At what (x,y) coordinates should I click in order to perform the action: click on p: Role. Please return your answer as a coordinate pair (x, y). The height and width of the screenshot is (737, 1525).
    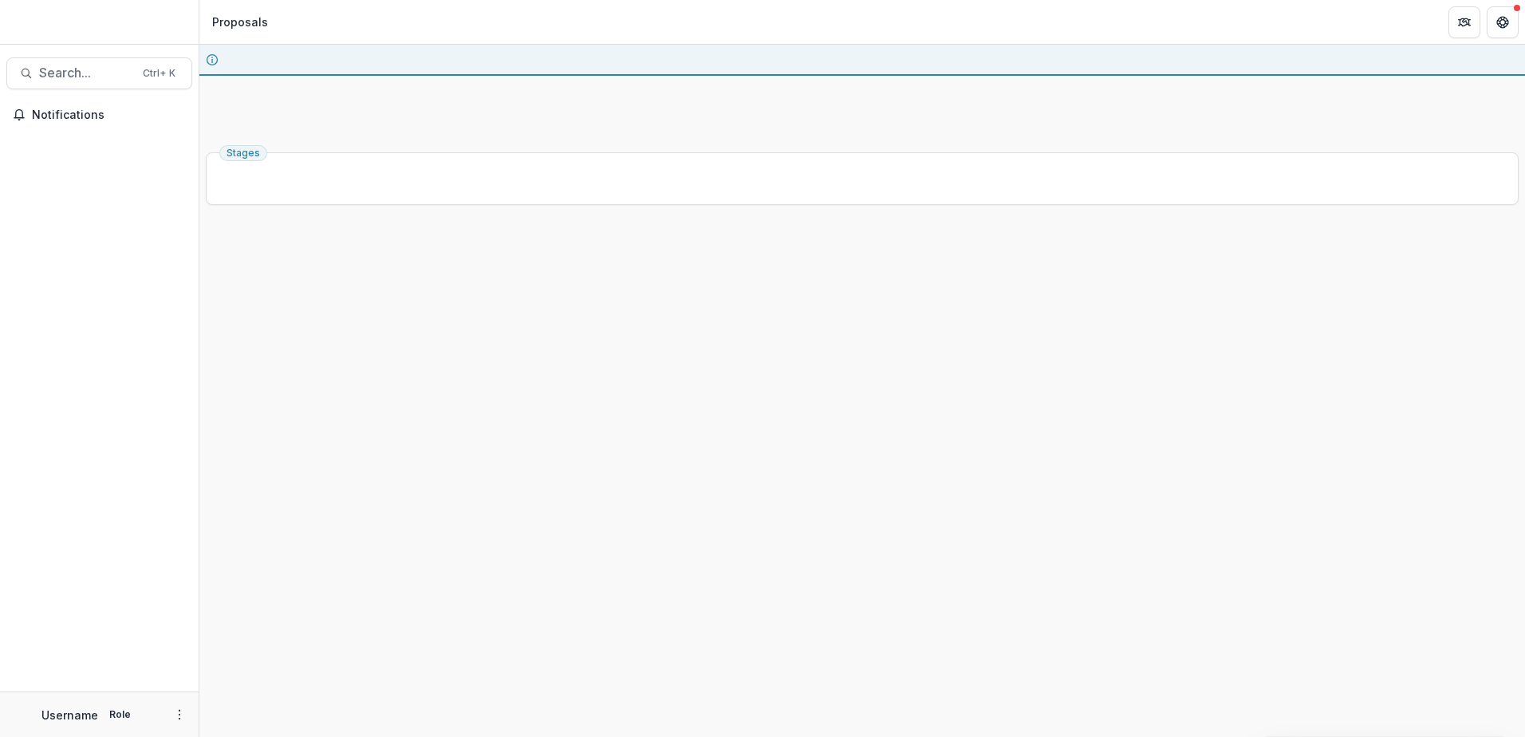
    Looking at the image, I should click on (120, 715).